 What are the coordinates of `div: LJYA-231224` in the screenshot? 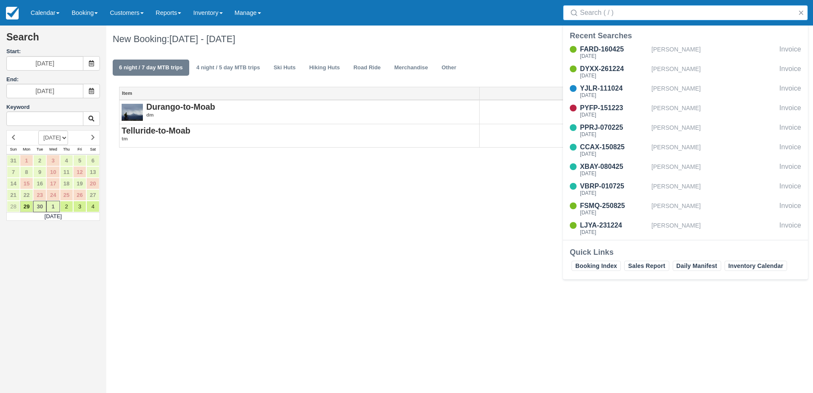 It's located at (614, 225).